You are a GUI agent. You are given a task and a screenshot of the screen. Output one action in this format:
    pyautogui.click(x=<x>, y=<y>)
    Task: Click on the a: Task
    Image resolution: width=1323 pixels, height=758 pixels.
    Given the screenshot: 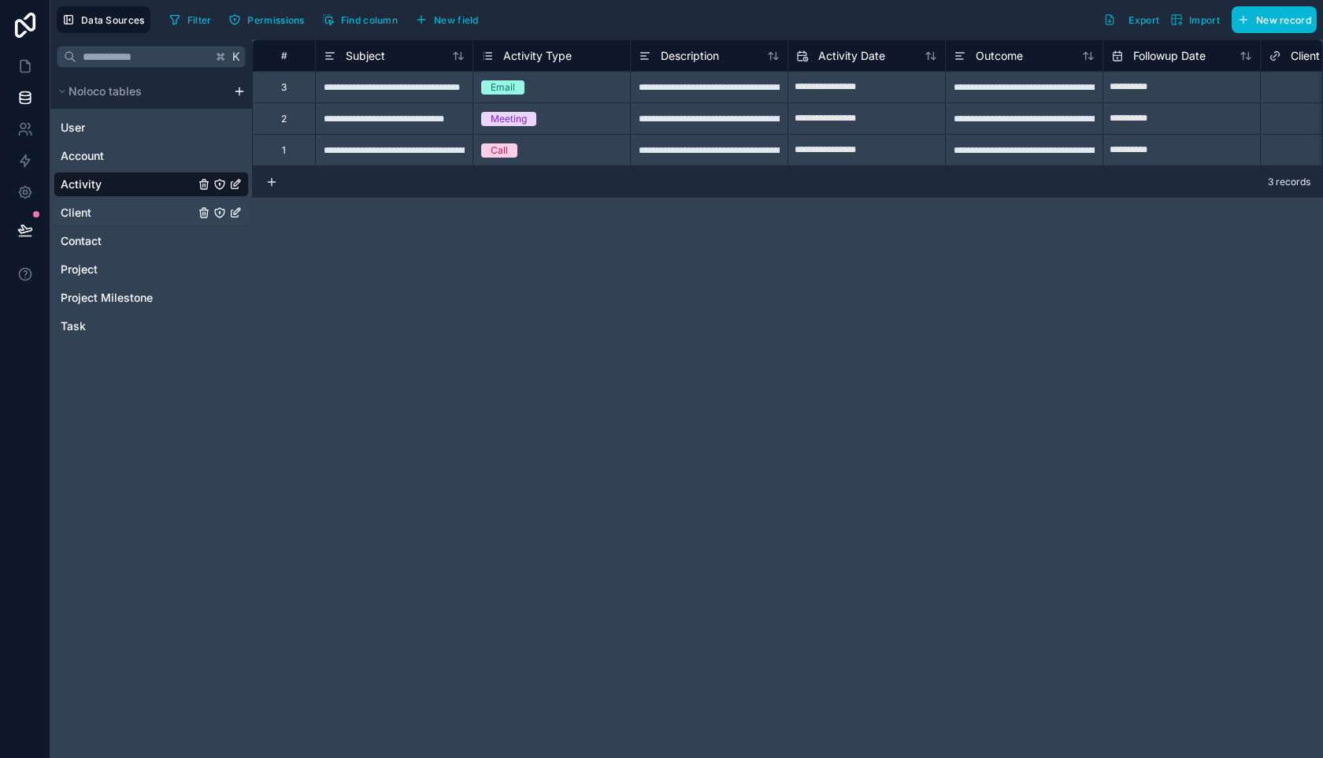 What is the action you would take?
    pyautogui.click(x=128, y=326)
    